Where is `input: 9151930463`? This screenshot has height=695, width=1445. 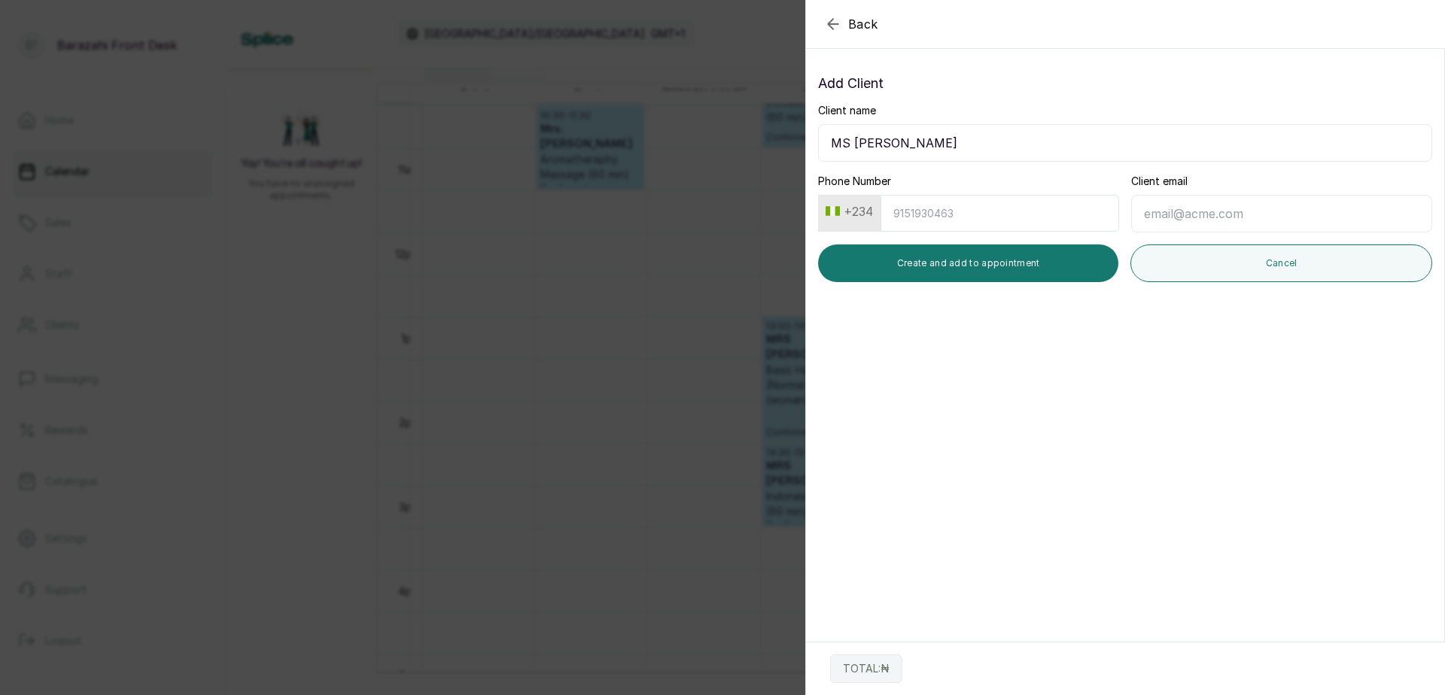 input: 9151930463 is located at coordinates (999, 213).